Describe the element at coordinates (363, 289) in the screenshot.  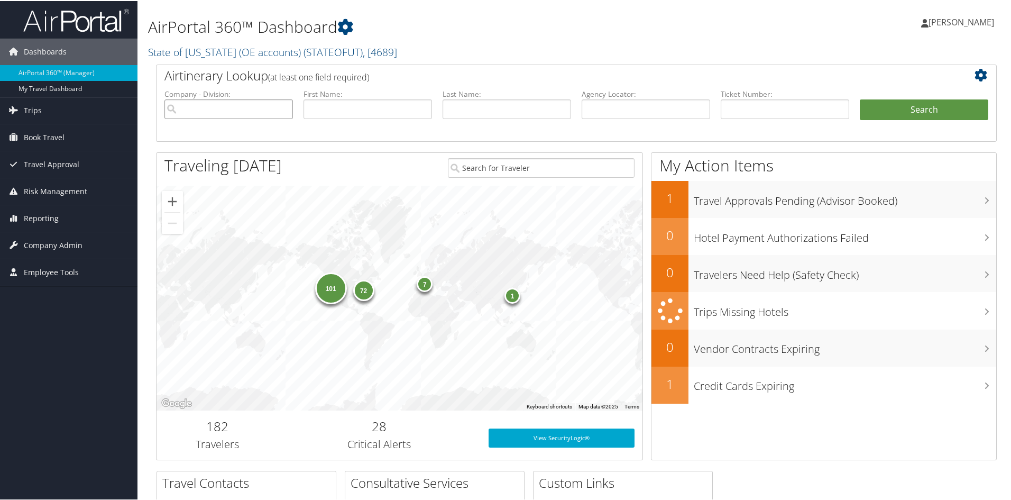
I see `div: 72` at that location.